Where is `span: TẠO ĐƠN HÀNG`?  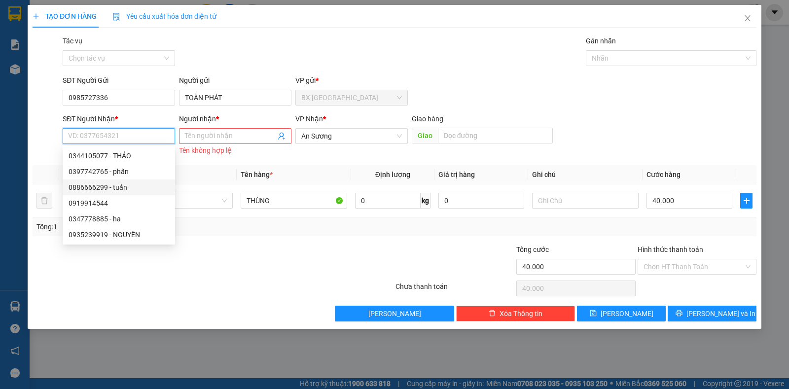 span: TẠO ĐƠN HÀNG is located at coordinates (65, 16).